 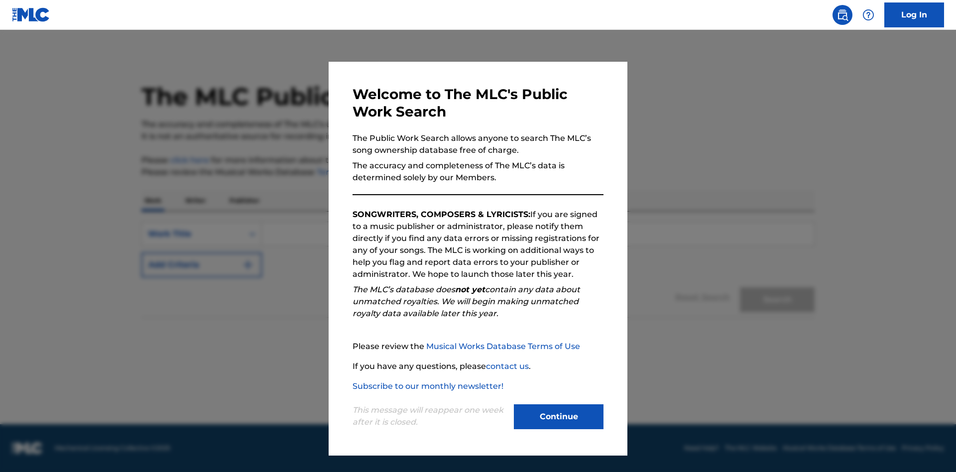 I want to click on img: help, so click(x=868, y=15).